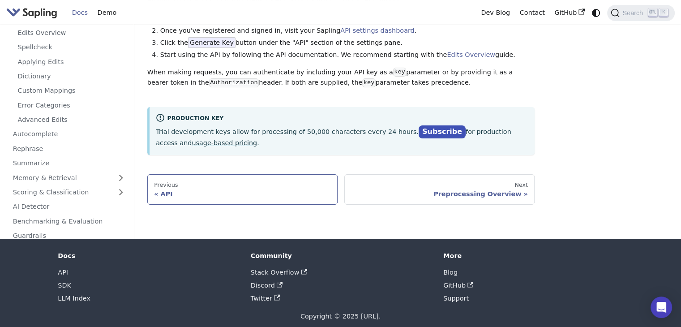  Describe the element at coordinates (234, 83) in the screenshot. I see `code: Authorization` at that location.